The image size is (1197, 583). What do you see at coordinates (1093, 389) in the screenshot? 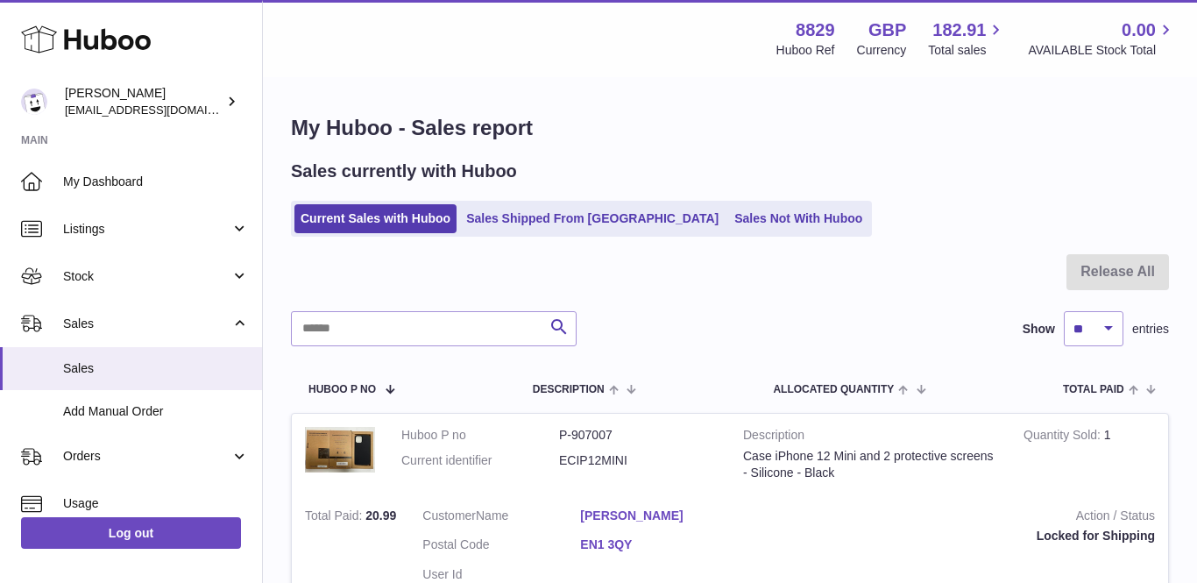
I see `span: Total paid` at bounding box center [1093, 389].